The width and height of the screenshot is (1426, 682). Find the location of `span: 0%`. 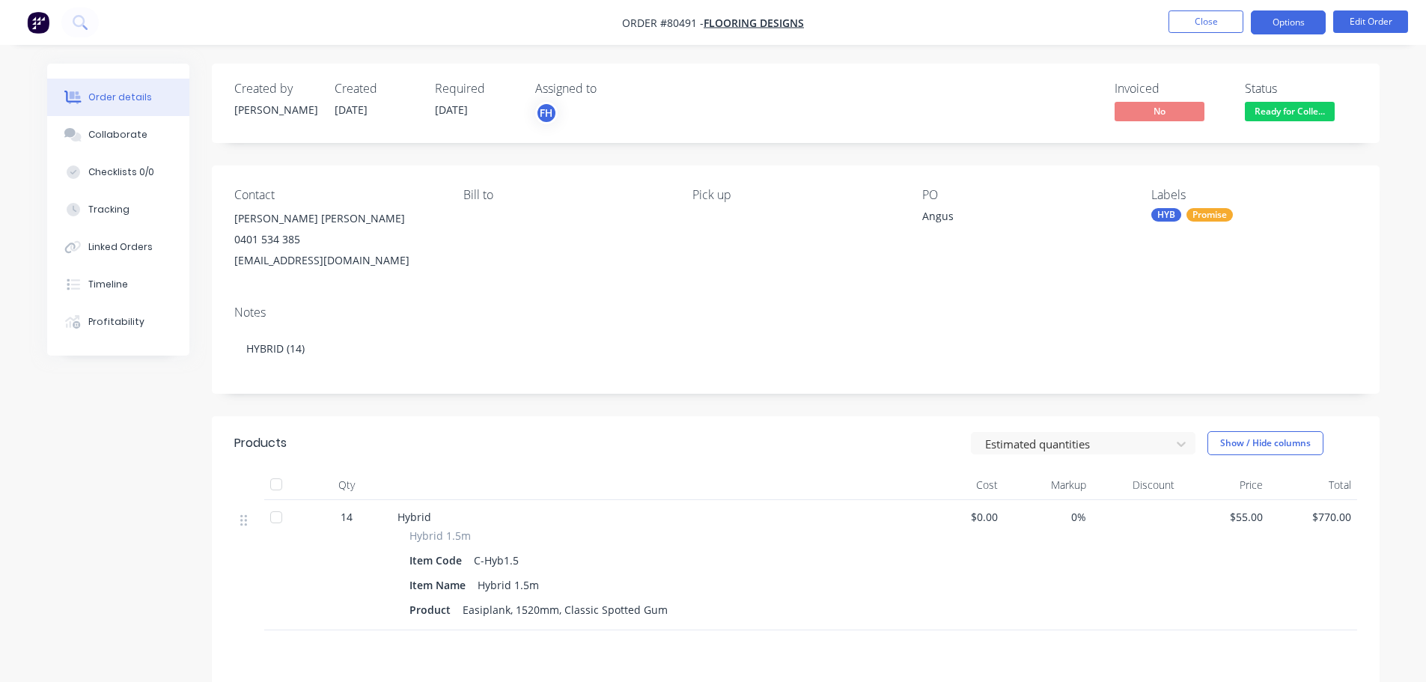

span: 0% is located at coordinates (1048, 517).